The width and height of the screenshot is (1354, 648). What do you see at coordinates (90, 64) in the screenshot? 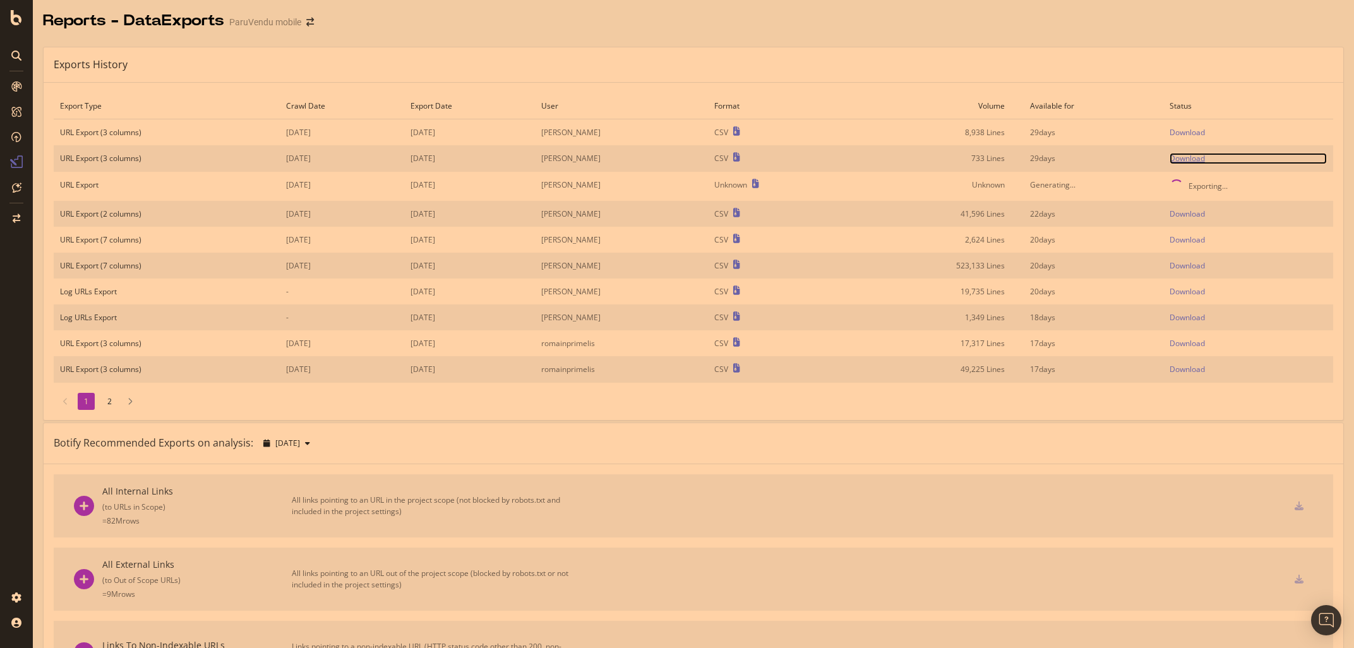
I see `div: Exports History` at bounding box center [90, 64].